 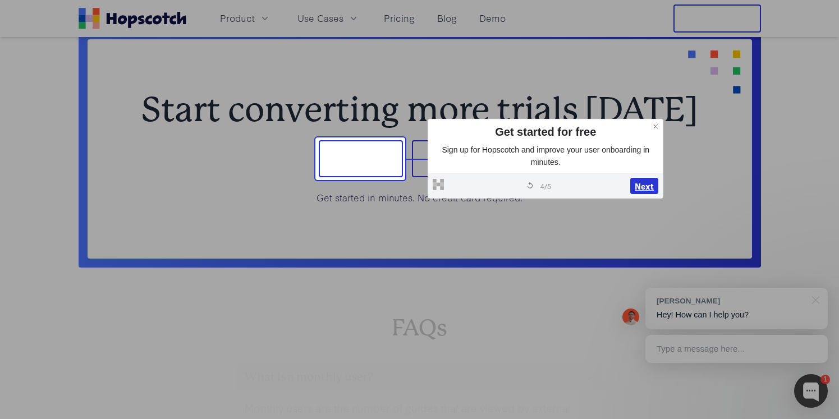 What do you see at coordinates (420, 198) in the screenshot?
I see `p: Get started in minutes. No credit card required.` at bounding box center [420, 198].